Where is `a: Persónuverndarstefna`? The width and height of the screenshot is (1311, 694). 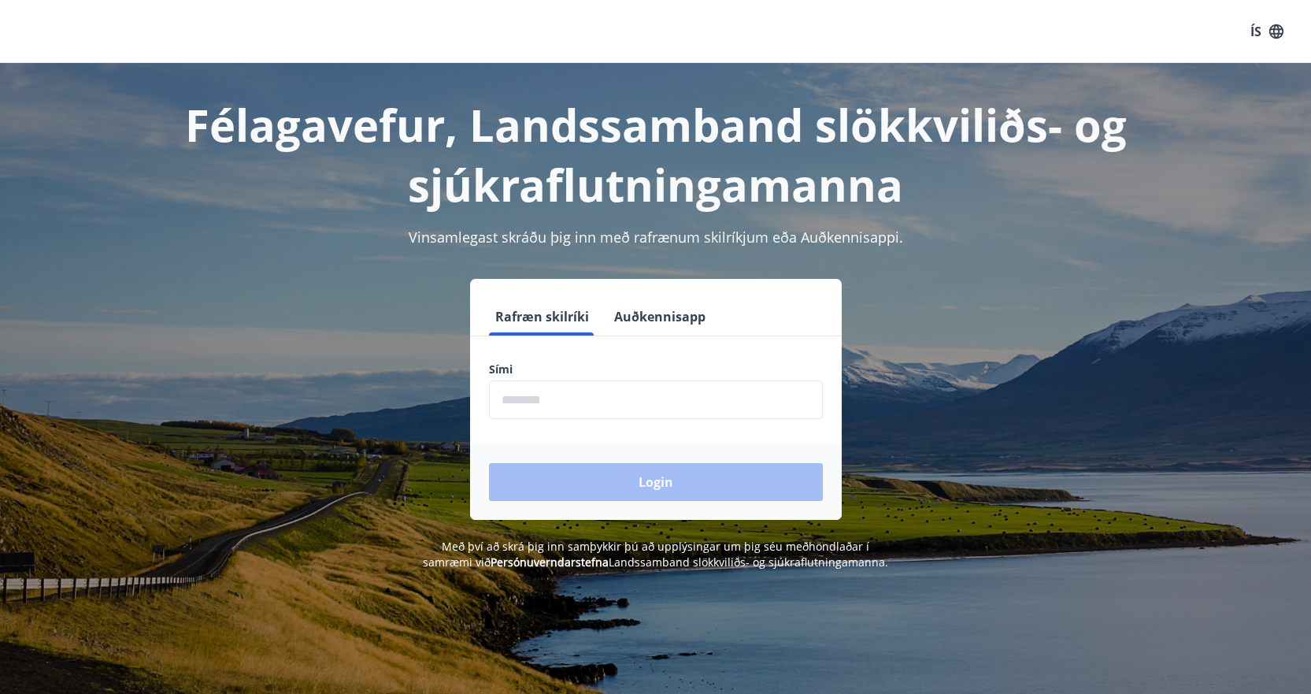 a: Persónuverndarstefna is located at coordinates (550, 562).